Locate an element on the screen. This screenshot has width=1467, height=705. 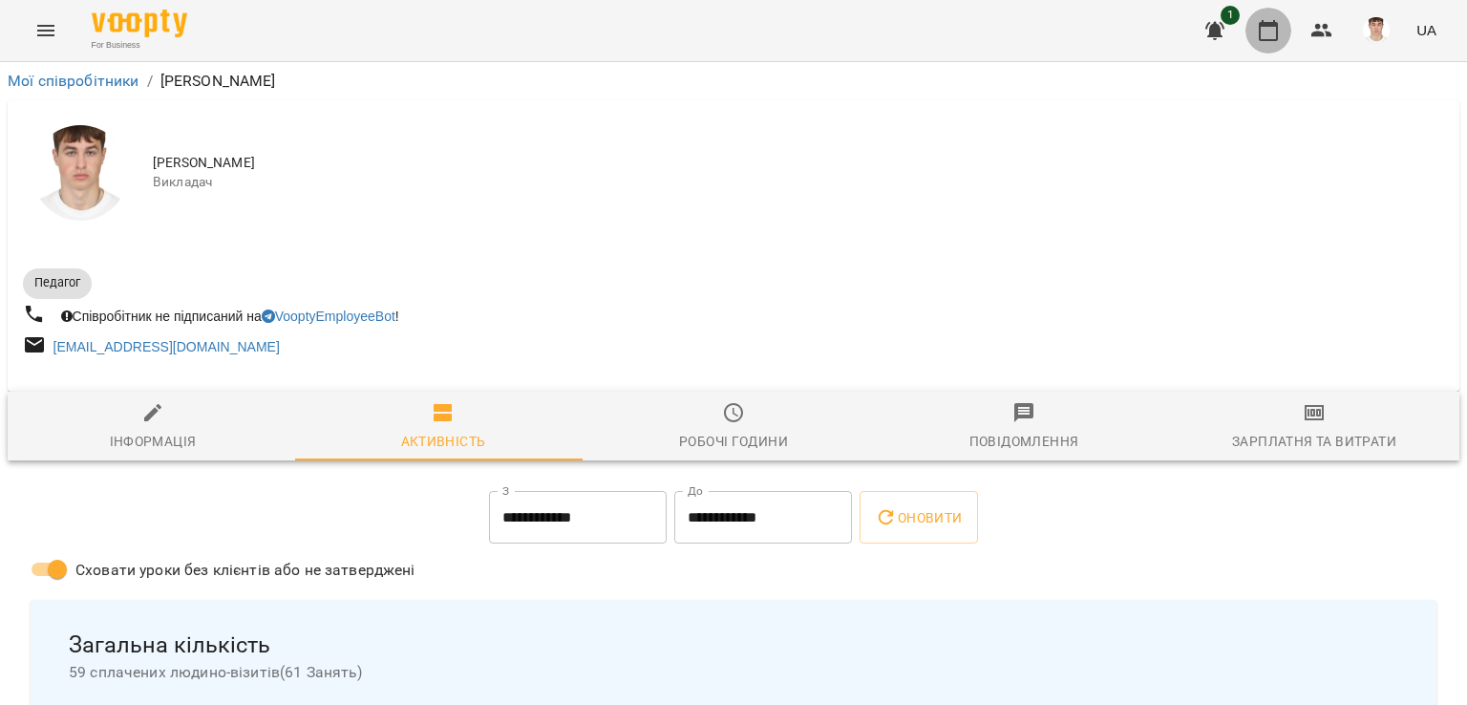
span: Викладач is located at coordinates (799, 182).